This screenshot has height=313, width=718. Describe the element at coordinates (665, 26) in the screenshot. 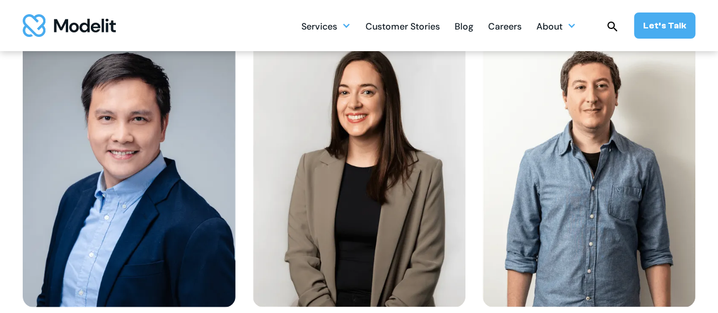

I see `a: Let’s Talk` at that location.